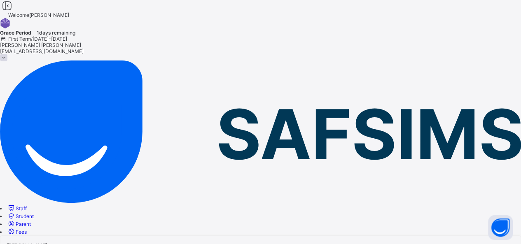  Describe the element at coordinates (501, 228) in the screenshot. I see `button: Open asap` at that location.